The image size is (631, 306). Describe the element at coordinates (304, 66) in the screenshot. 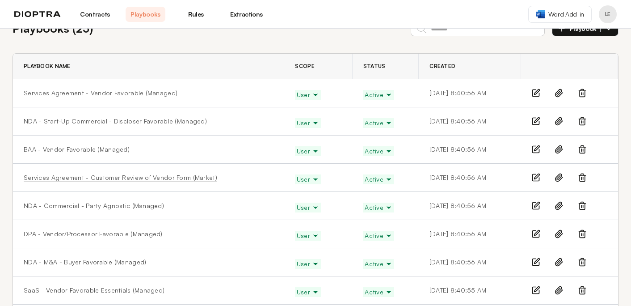

I see `span: Scope` at that location.